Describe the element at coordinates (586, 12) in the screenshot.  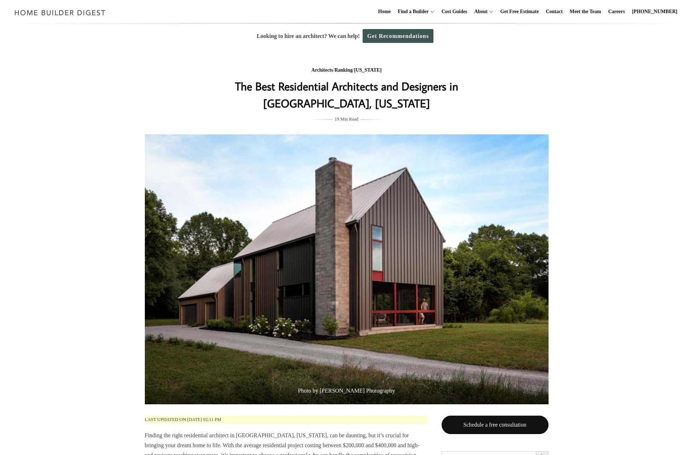
I see `a: Meet the Team` at that location.